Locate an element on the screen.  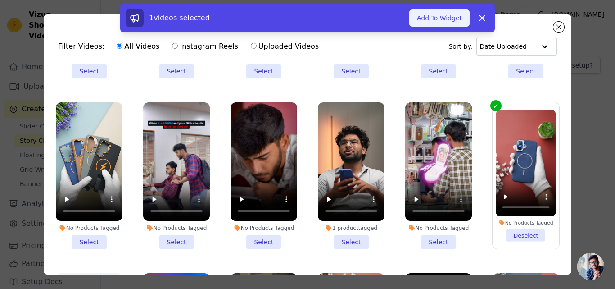
button: Add To Widget is located at coordinates (439, 18).